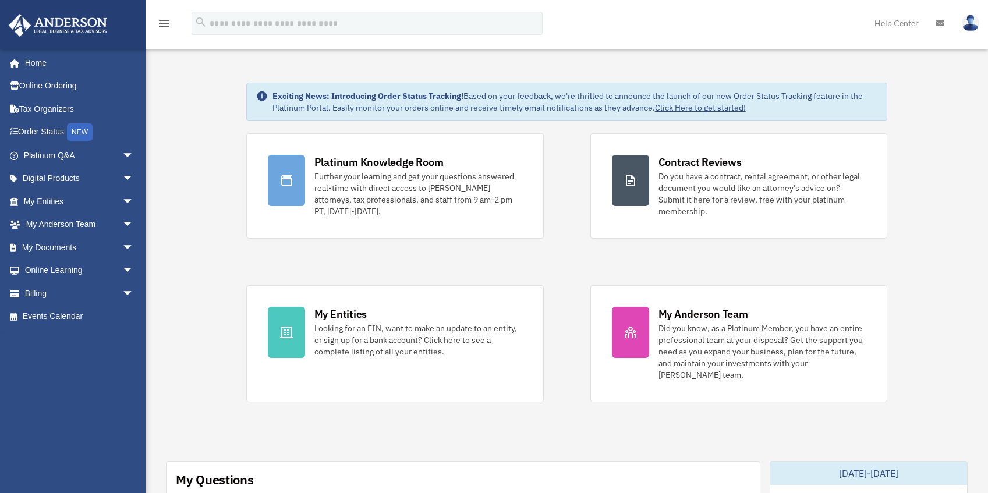  What do you see at coordinates (80, 225) in the screenshot?
I see `a: My Anderson Teamarrow_drop_down` at bounding box center [80, 225].